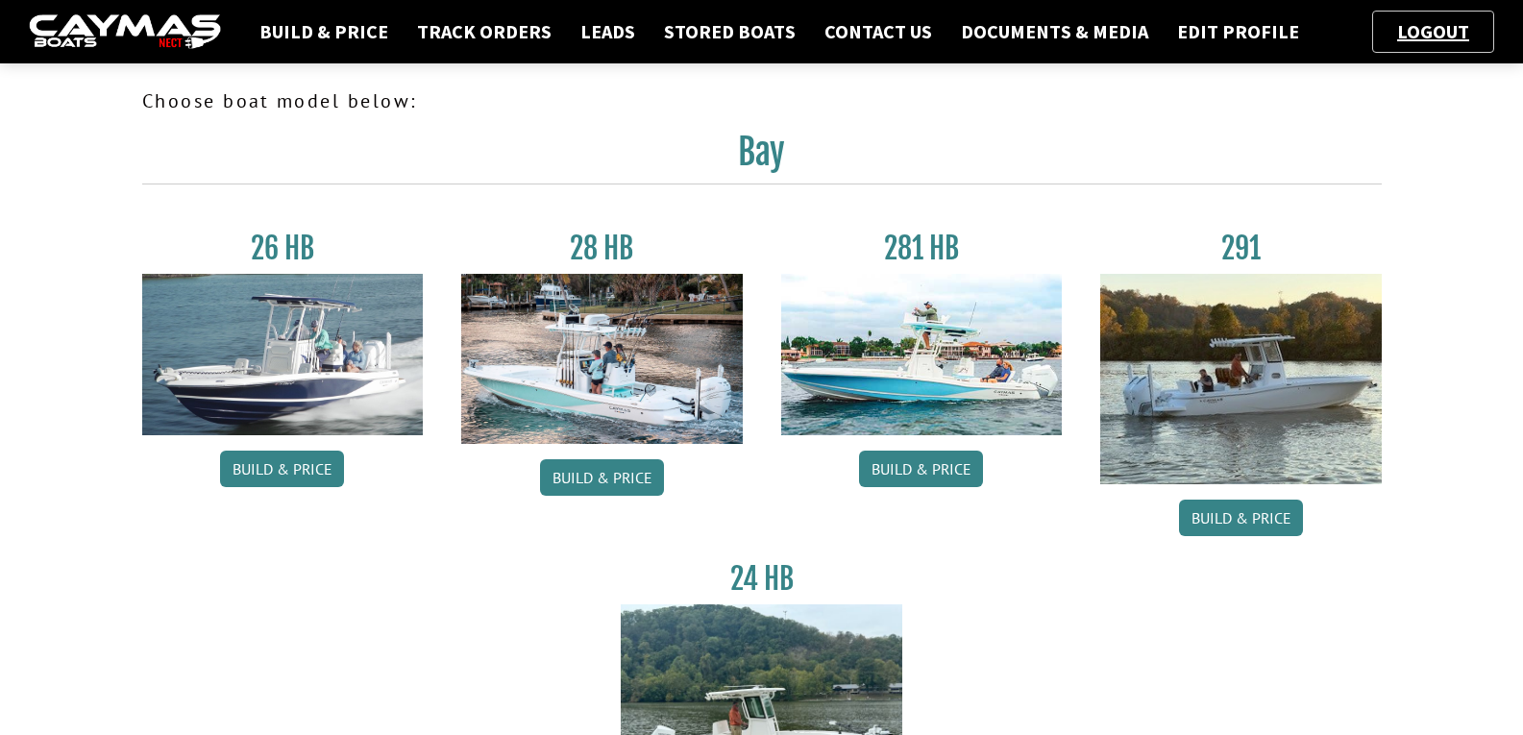 The image size is (1523, 735). I want to click on h3: 281 HB, so click(921, 248).